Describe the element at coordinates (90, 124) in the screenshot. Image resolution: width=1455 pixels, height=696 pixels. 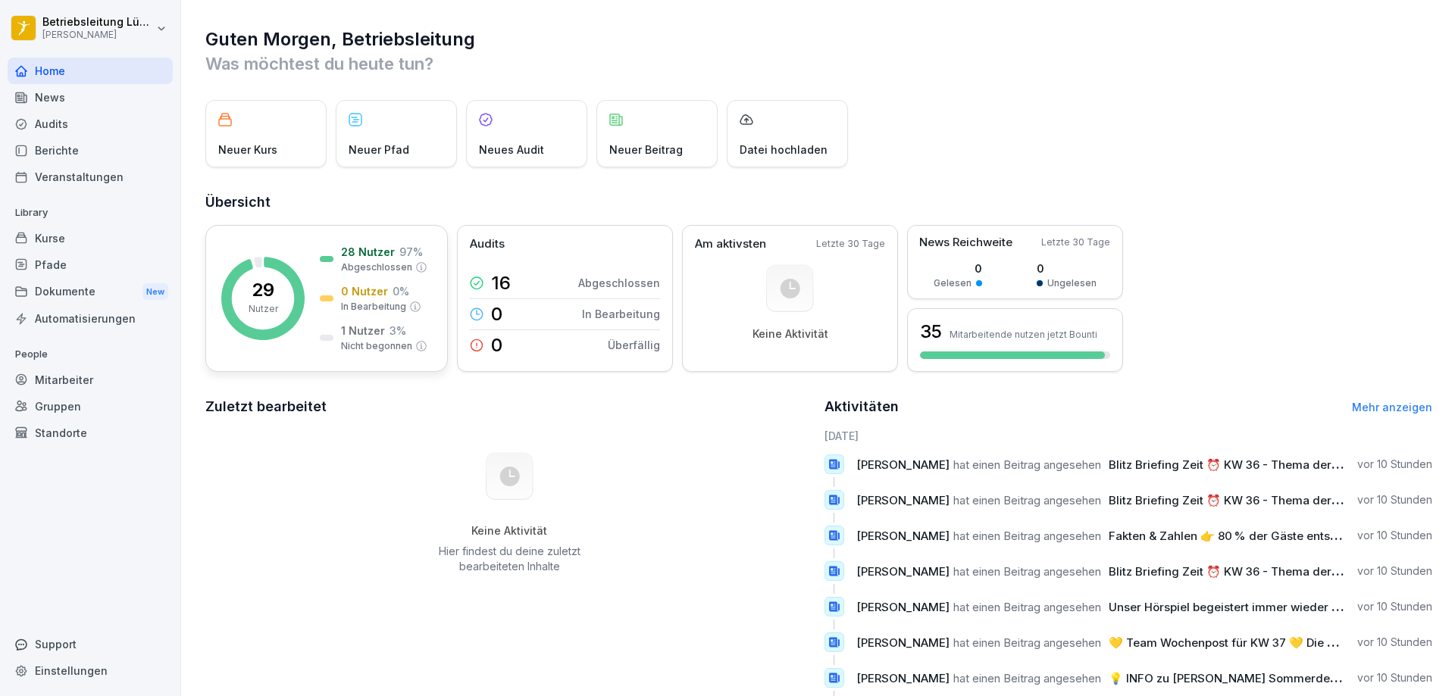
I see `a: Audits` at that location.